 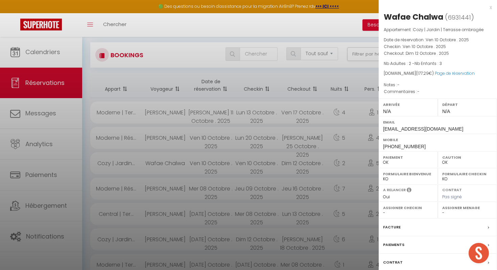 I want to click on div: Ouvrir le chat, so click(x=479, y=253).